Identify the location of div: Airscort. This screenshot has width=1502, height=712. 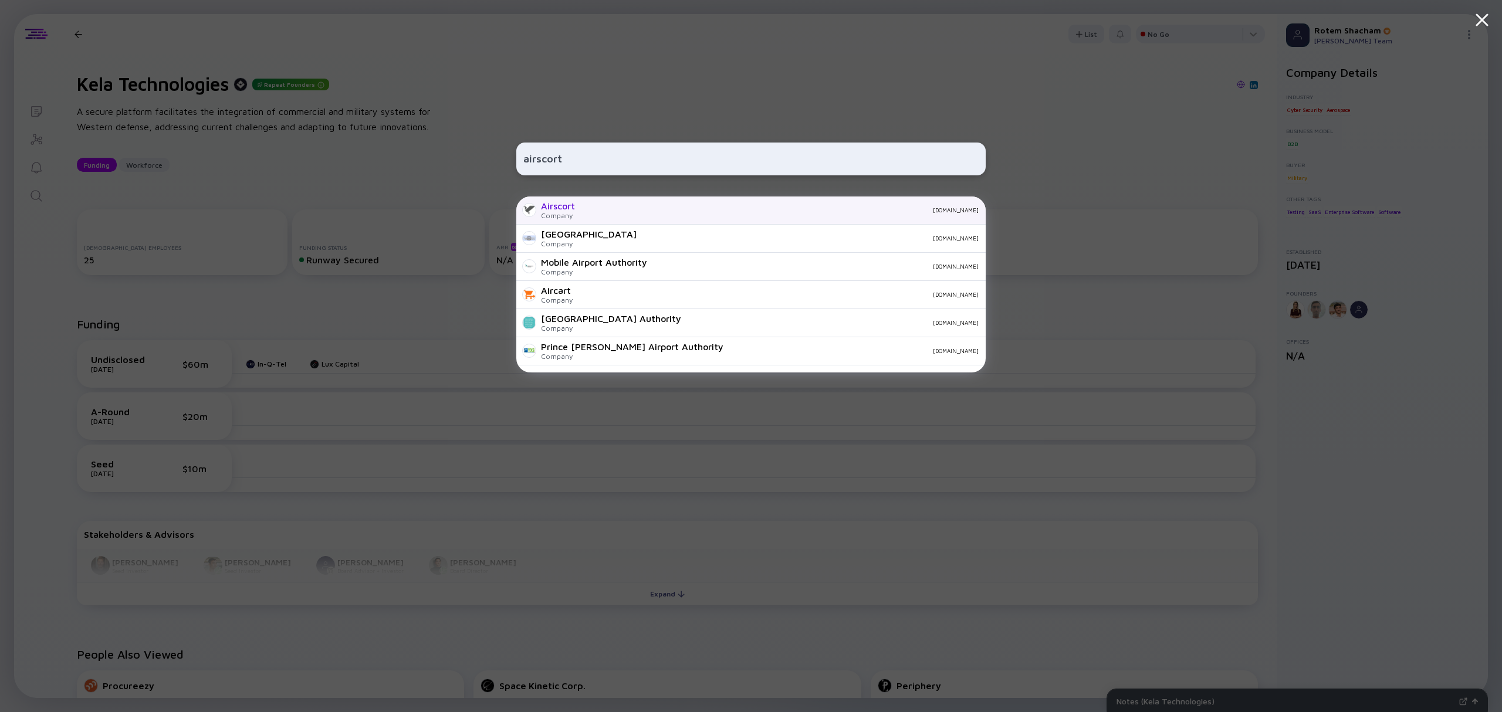
(558, 206).